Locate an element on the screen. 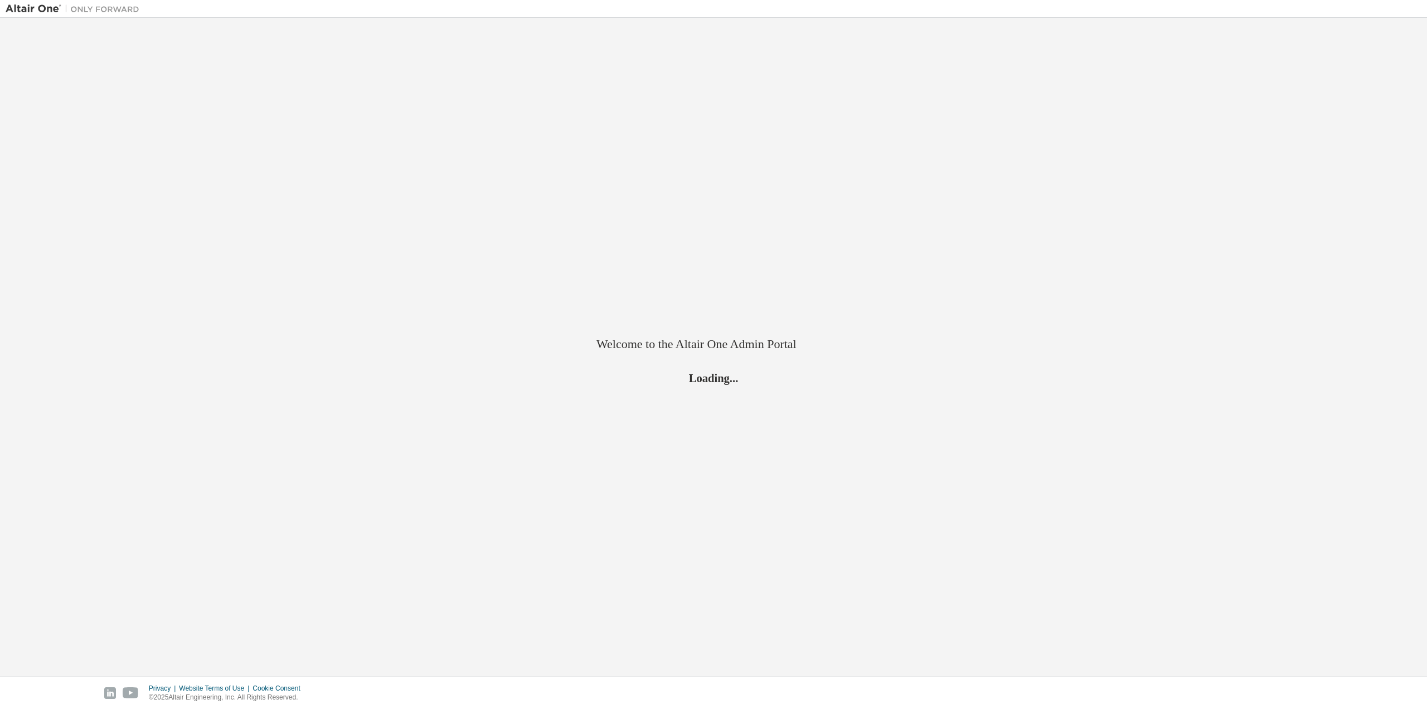 The image size is (1427, 709). div: Cookie Consent is located at coordinates (279, 688).